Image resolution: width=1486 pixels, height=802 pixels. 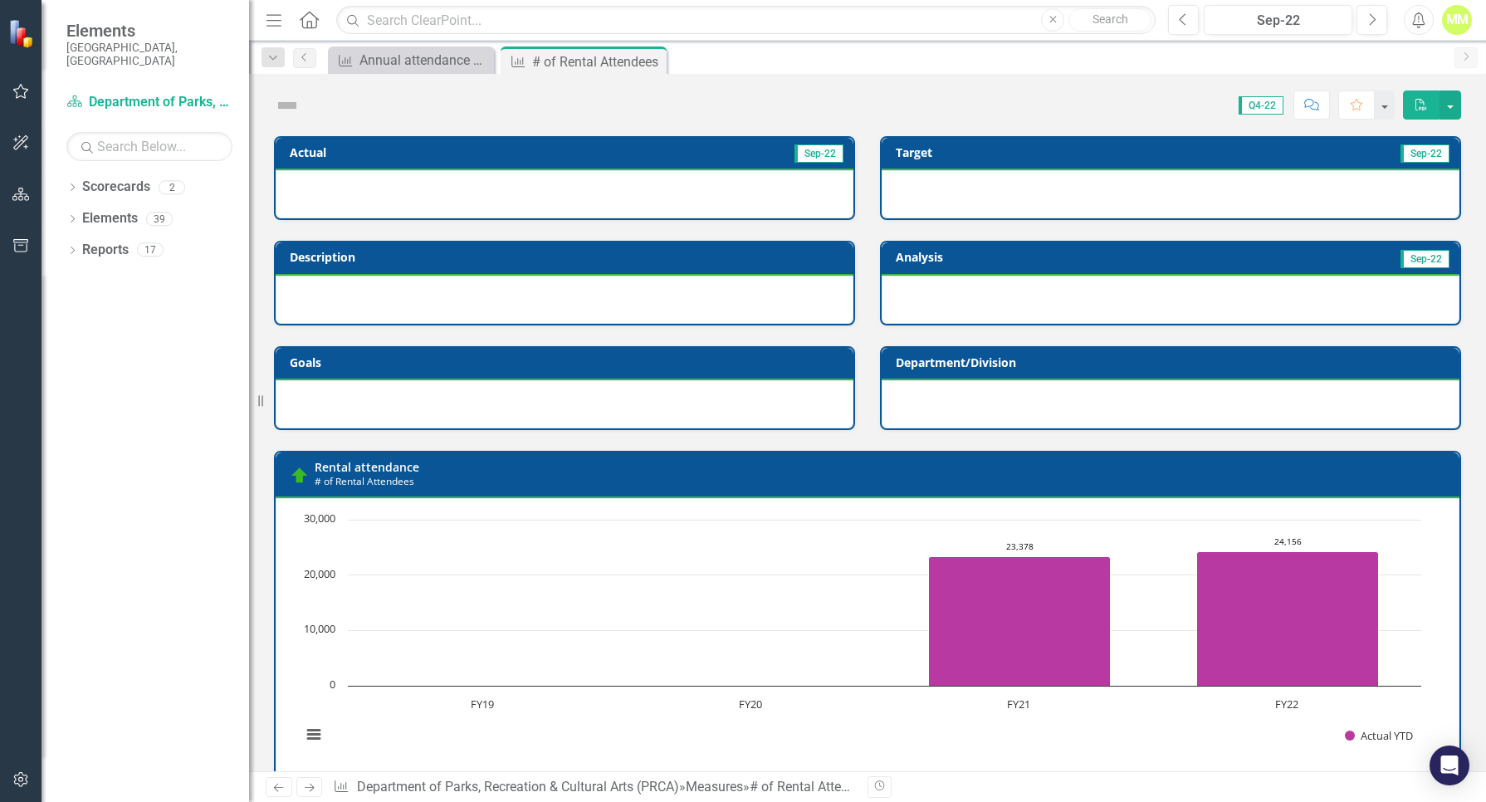 I want to click on h3: Department/Division, so click(x=1173, y=362).